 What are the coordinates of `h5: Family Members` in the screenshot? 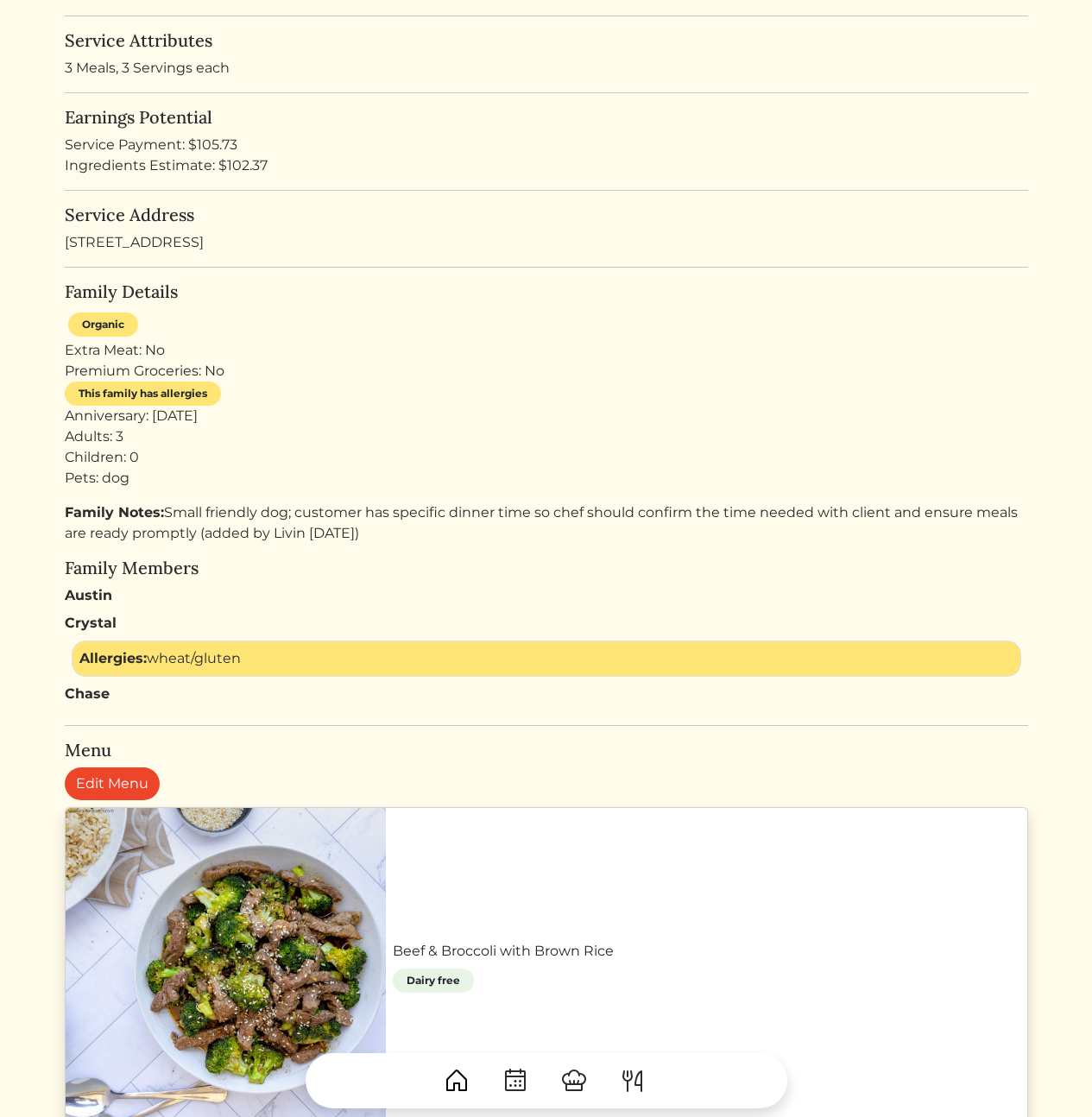 It's located at (546, 568).